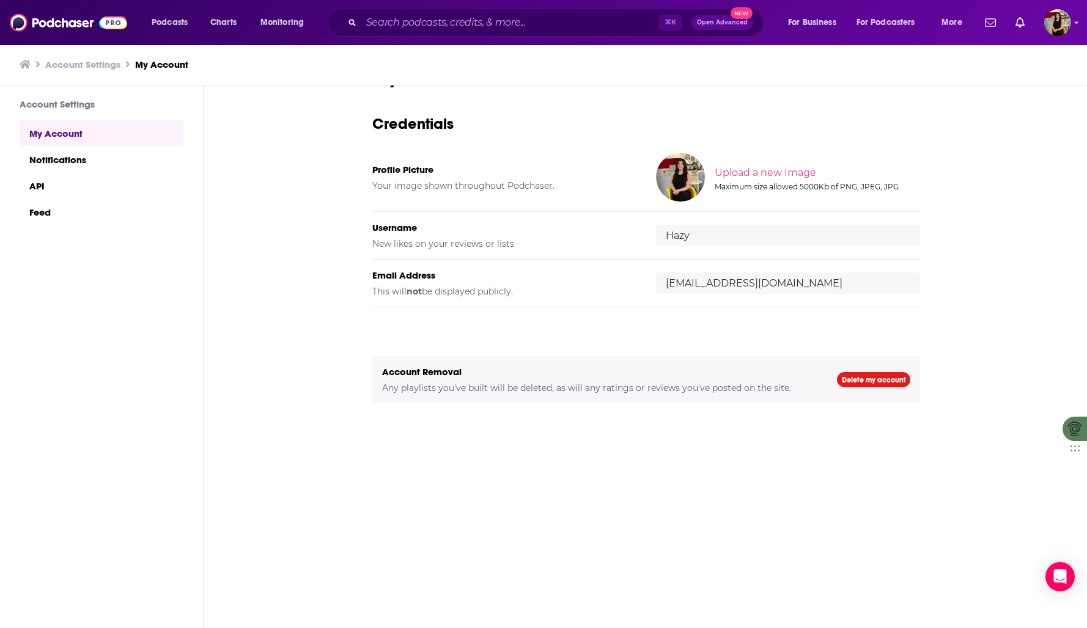 The height and width of the screenshot is (628, 1087). I want to click on h5: This will be displayed publicly., so click(504, 292).